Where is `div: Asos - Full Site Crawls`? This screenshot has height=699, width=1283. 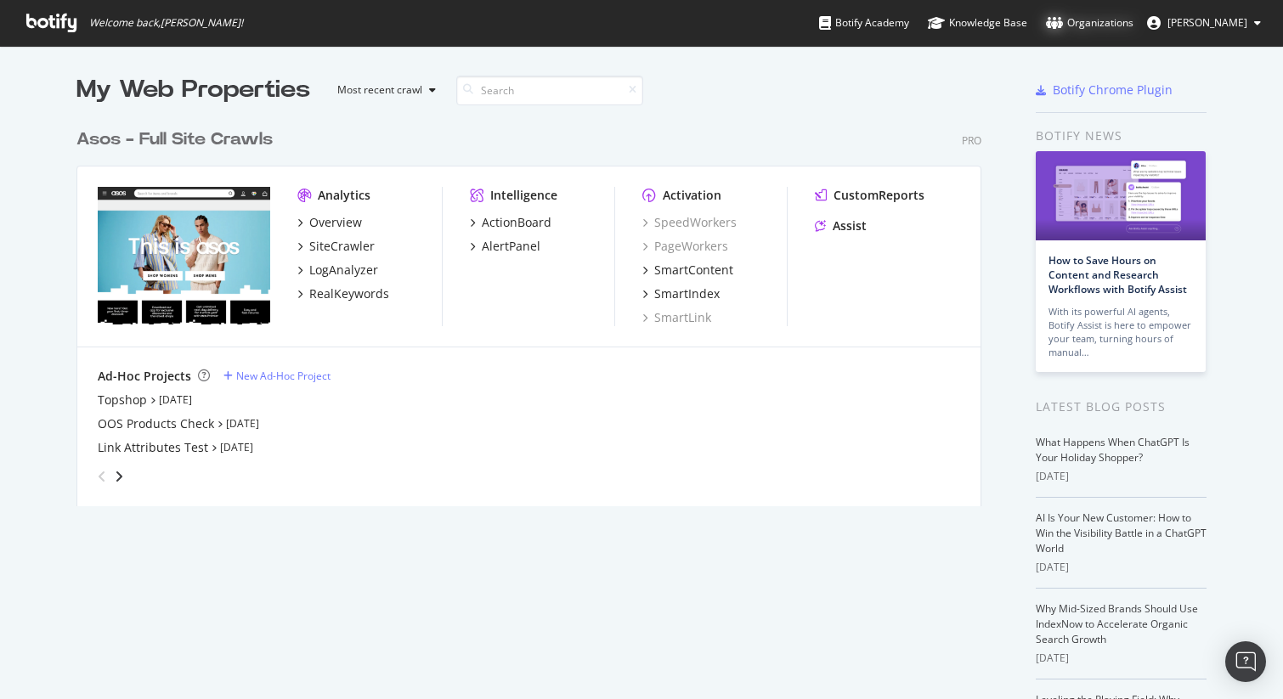
div: Asos - Full Site Crawls is located at coordinates (174, 139).